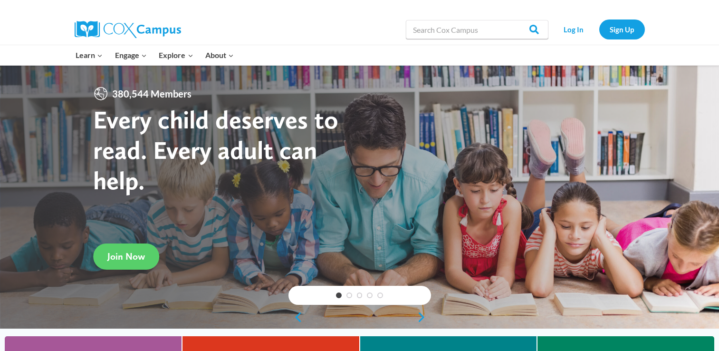 The image size is (719, 351). I want to click on a: 3, so click(360, 295).